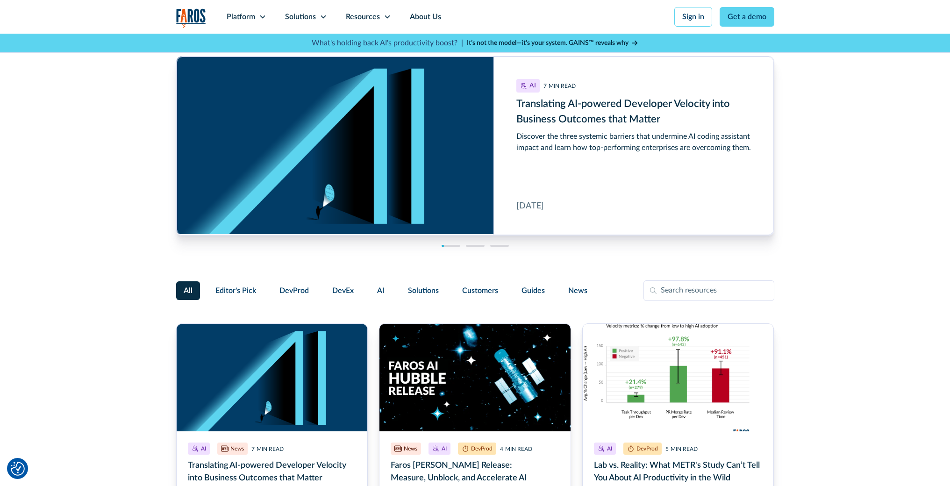 The width and height of the screenshot is (950, 486). Describe the element at coordinates (362, 17) in the screenshot. I see `div: Resources` at that location.